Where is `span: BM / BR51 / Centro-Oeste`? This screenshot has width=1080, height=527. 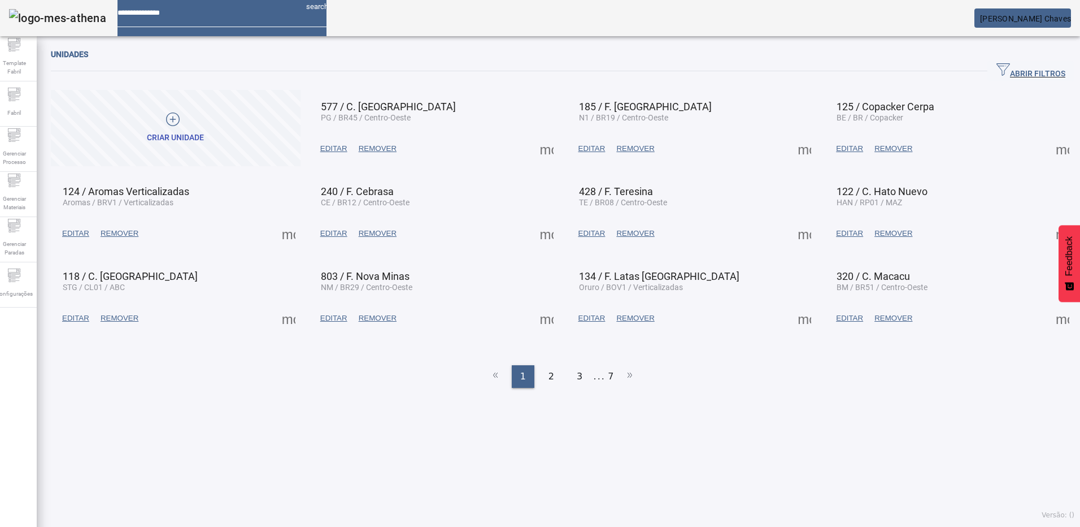
span: BM / BR51 / Centro-Oeste is located at coordinates (882, 287).